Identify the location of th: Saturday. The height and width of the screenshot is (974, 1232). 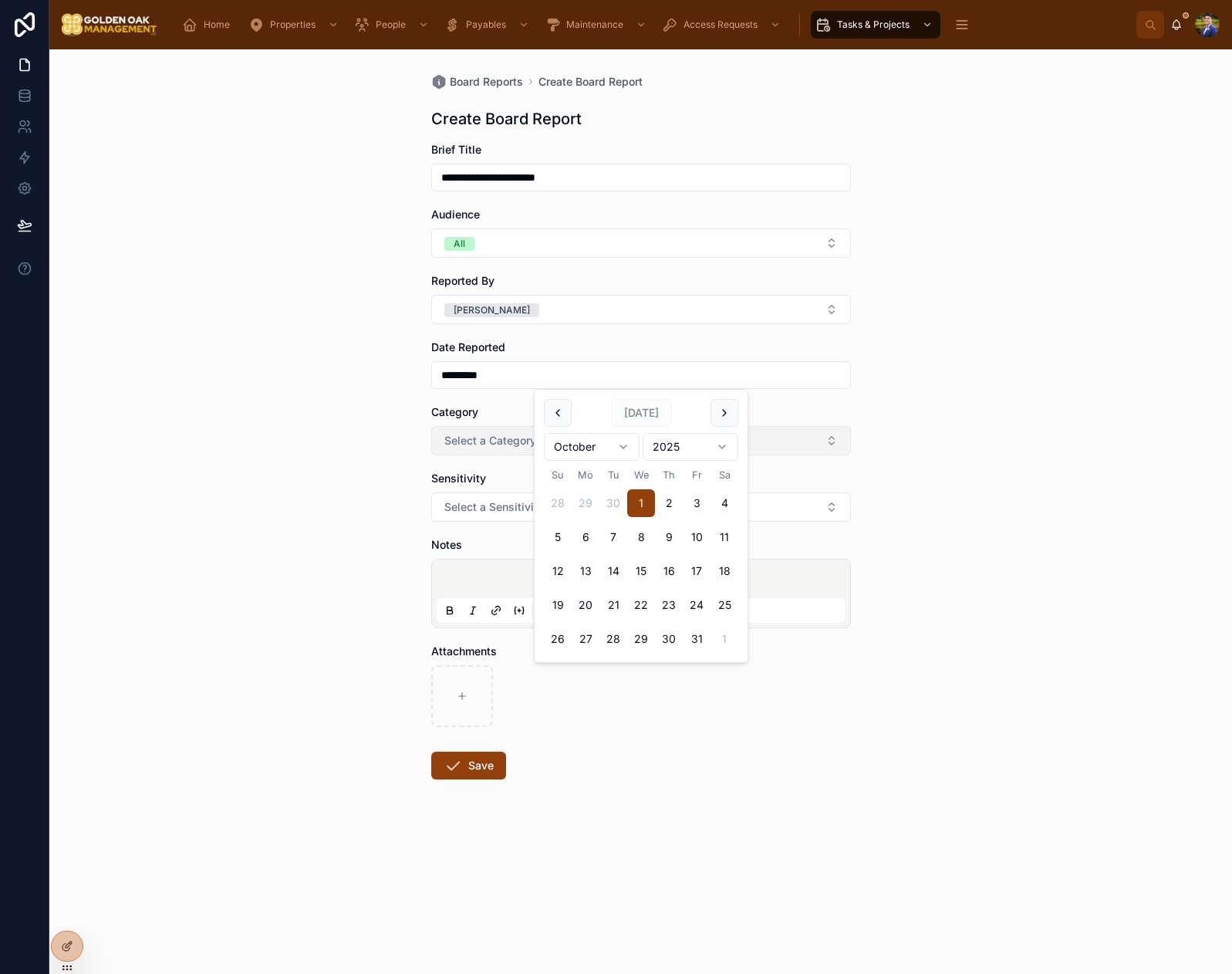
(724, 474).